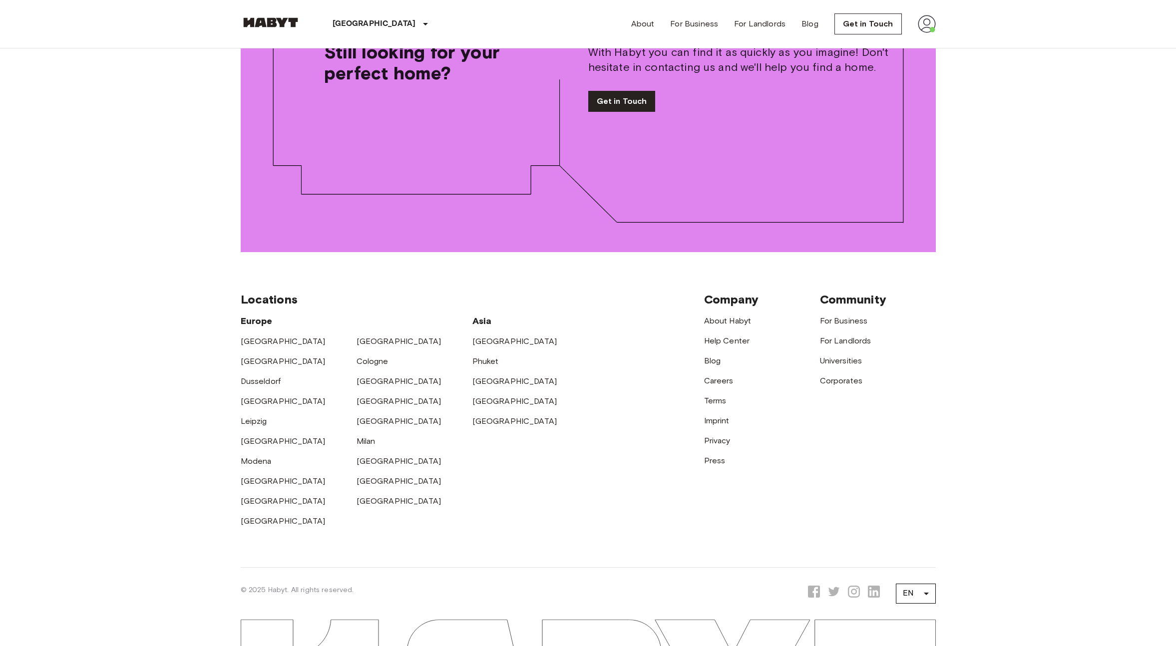 Image resolution: width=1176 pixels, height=646 pixels. Describe the element at coordinates (927, 24) in the screenshot. I see `img: avatar` at that location.